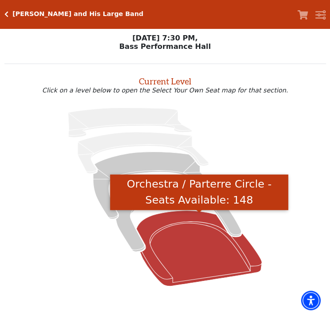  Describe the element at coordinates (311, 301) in the screenshot. I see `div: Accessibility Menu` at that location.